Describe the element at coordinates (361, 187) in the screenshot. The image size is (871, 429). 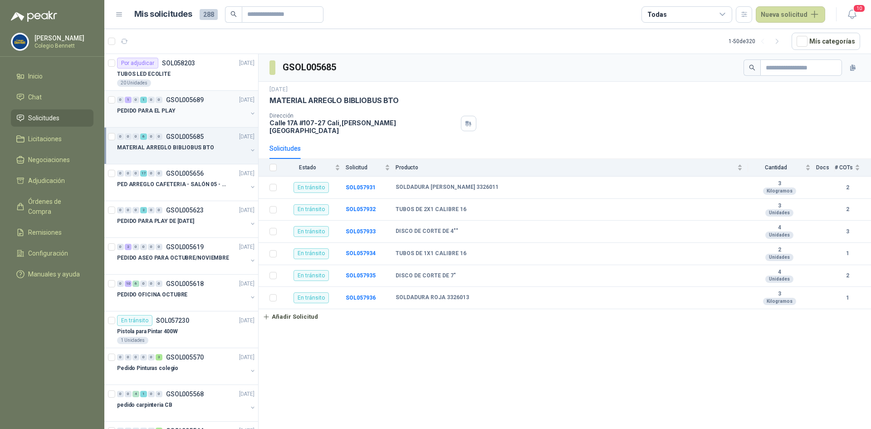
I see `b: SOL057931` at that location.